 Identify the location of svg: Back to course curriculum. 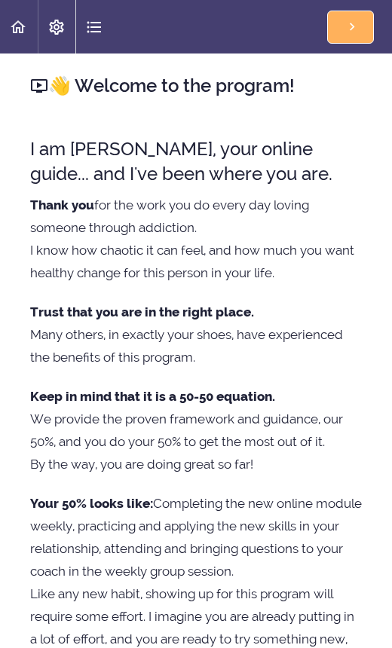
(18, 27).